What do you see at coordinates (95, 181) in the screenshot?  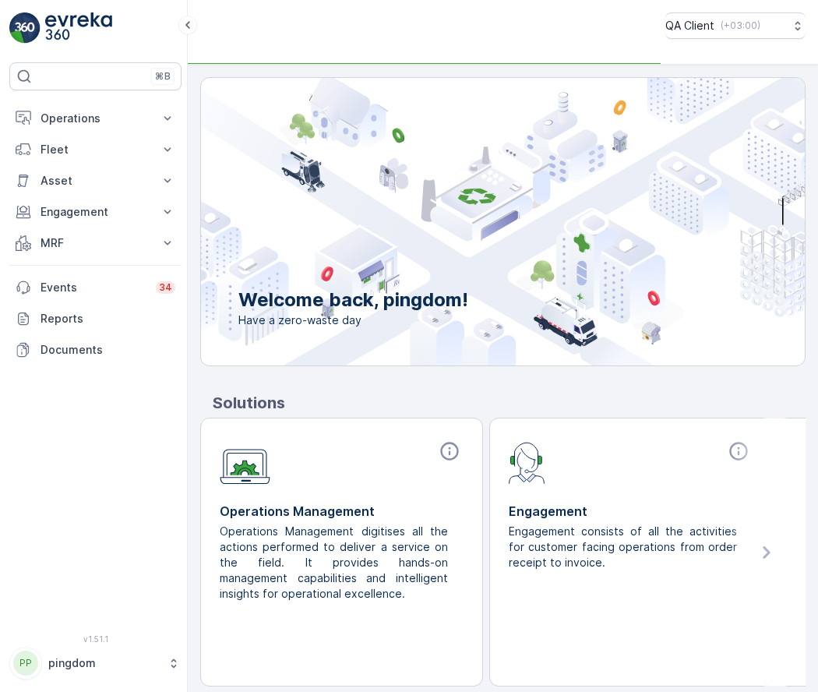 I see `button: Asset` at bounding box center [95, 181].